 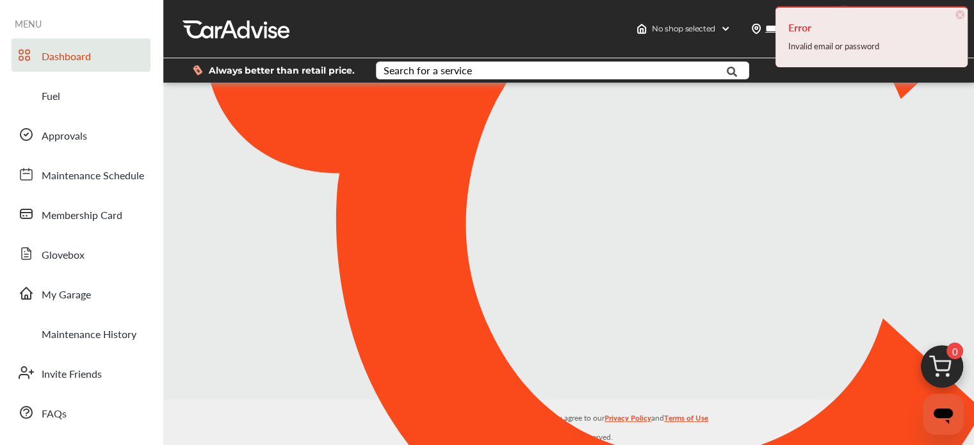 What do you see at coordinates (81, 134) in the screenshot?
I see `a: Approvals` at bounding box center [81, 134].